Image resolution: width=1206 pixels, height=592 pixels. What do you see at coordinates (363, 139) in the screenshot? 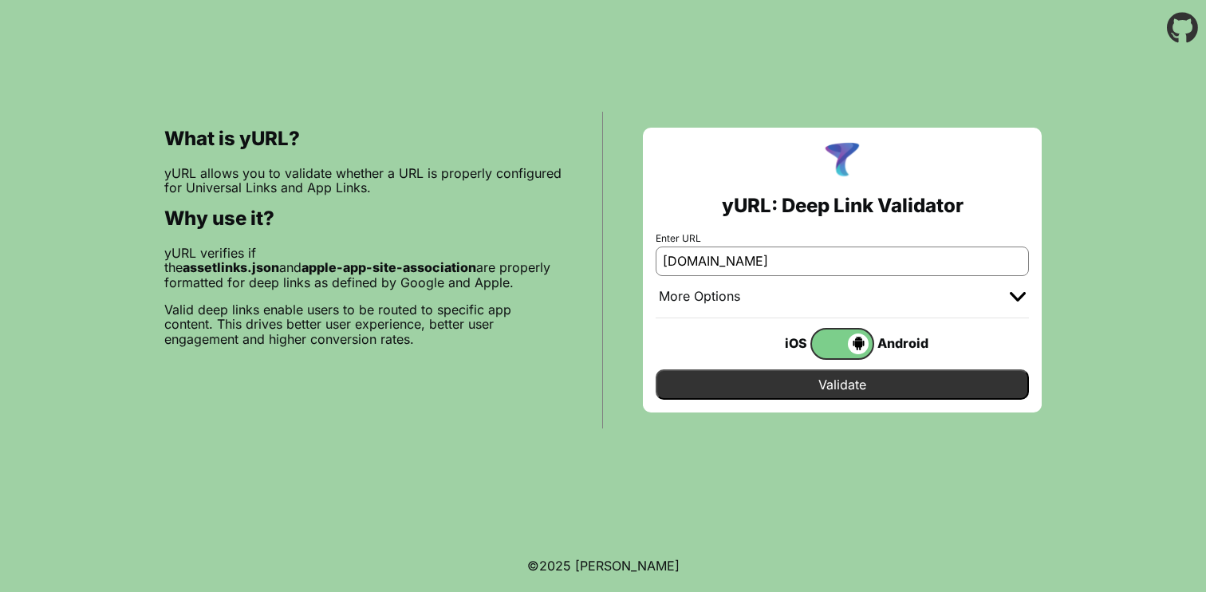
I see `h2: What is yURL?` at bounding box center [363, 139].